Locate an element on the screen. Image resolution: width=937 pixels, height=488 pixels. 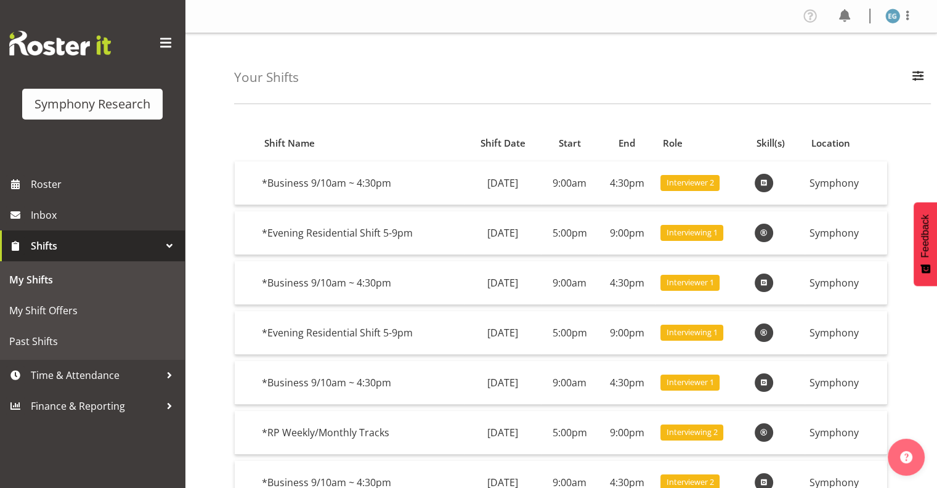
a: Past Shifts is located at coordinates (92, 341).